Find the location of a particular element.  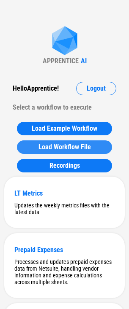

div: Select a workflow to execute is located at coordinates (64, 107).